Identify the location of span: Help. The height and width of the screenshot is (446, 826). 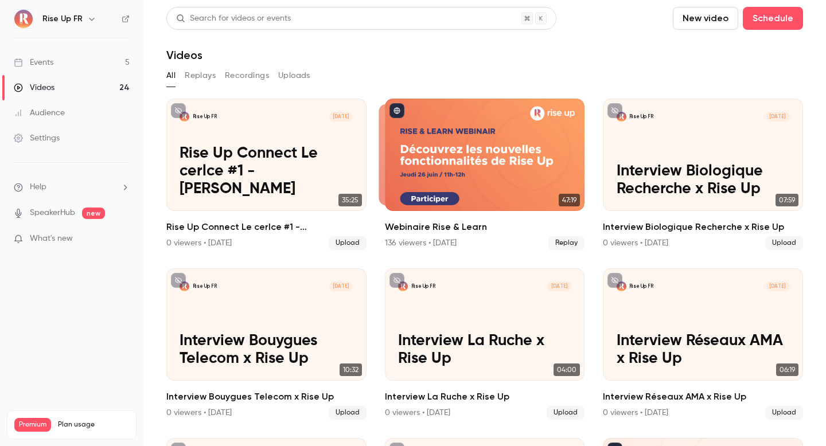
(38, 187).